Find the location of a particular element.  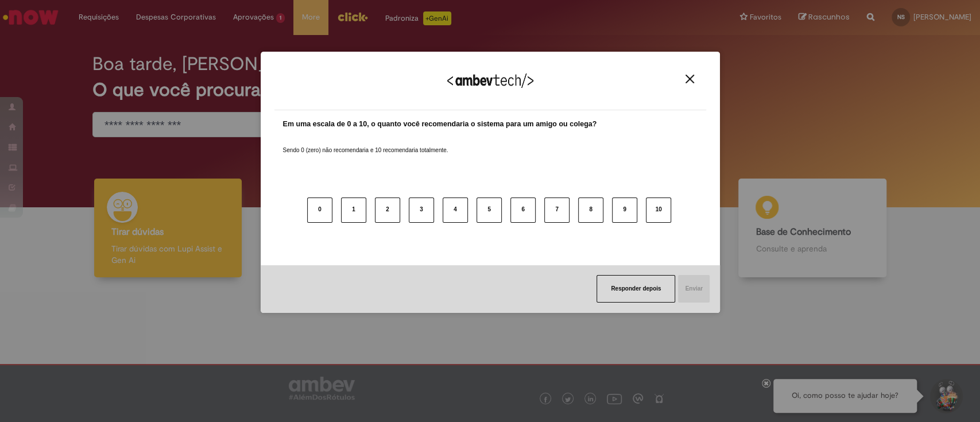

button: 10 is located at coordinates (659, 210).